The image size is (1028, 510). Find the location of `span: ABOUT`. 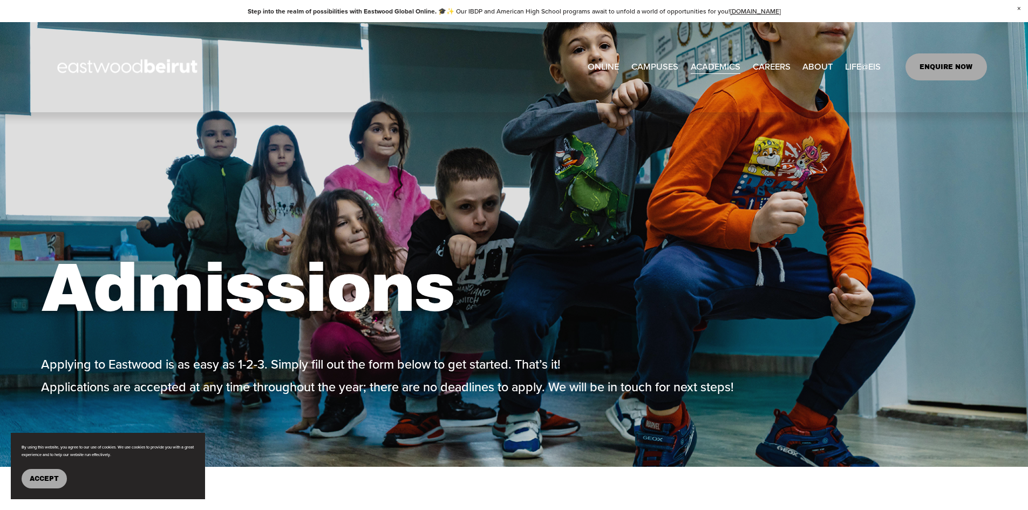

span: ABOUT is located at coordinates (817, 67).